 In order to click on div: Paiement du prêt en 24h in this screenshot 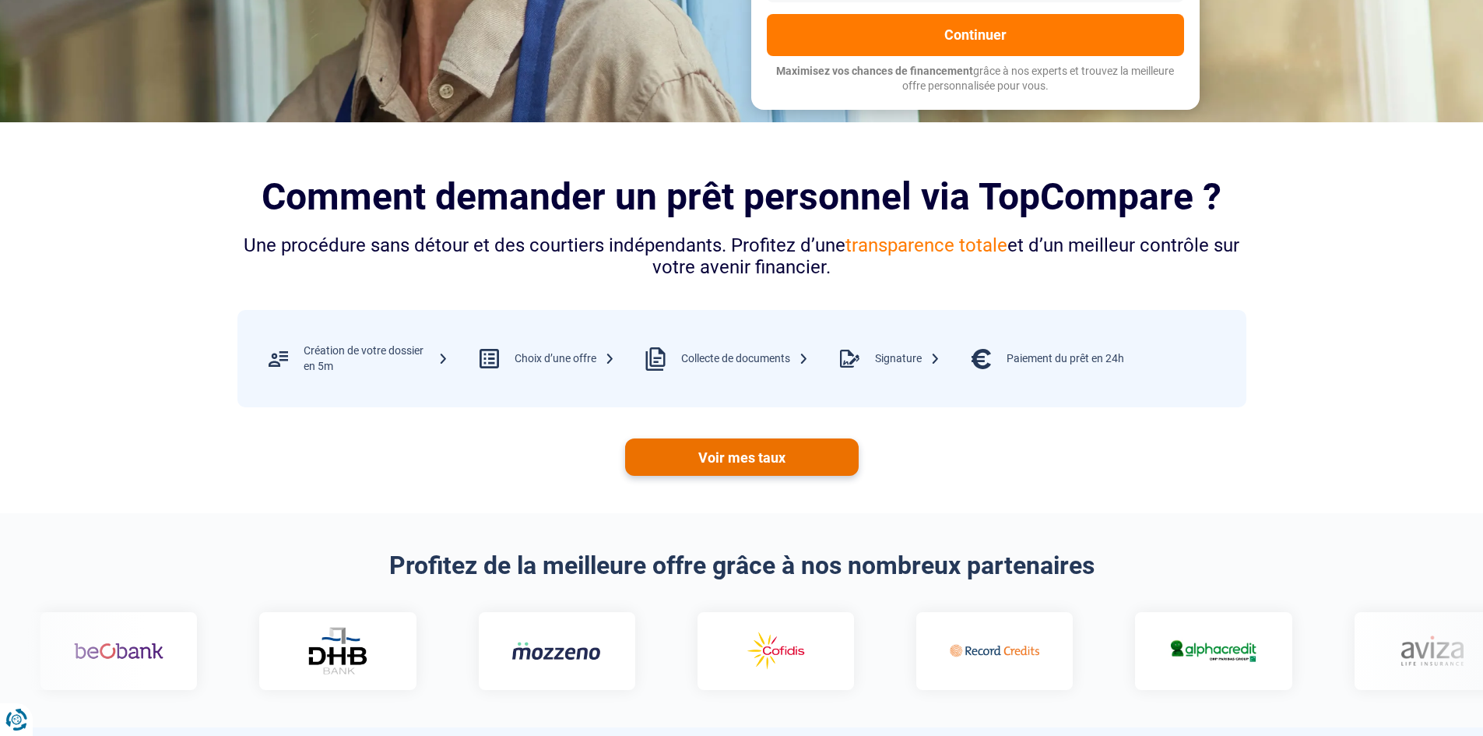, I will do `click(1065, 359)`.